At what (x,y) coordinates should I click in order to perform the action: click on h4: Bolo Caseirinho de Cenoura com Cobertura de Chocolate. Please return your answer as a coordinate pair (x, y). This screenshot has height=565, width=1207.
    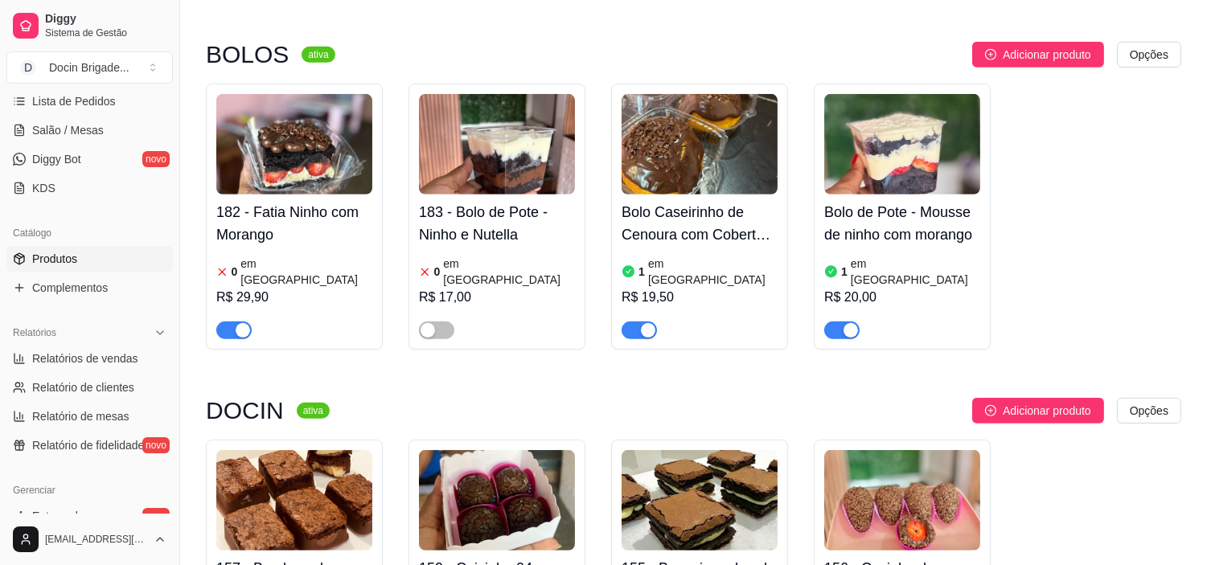
    Looking at the image, I should click on (699, 223).